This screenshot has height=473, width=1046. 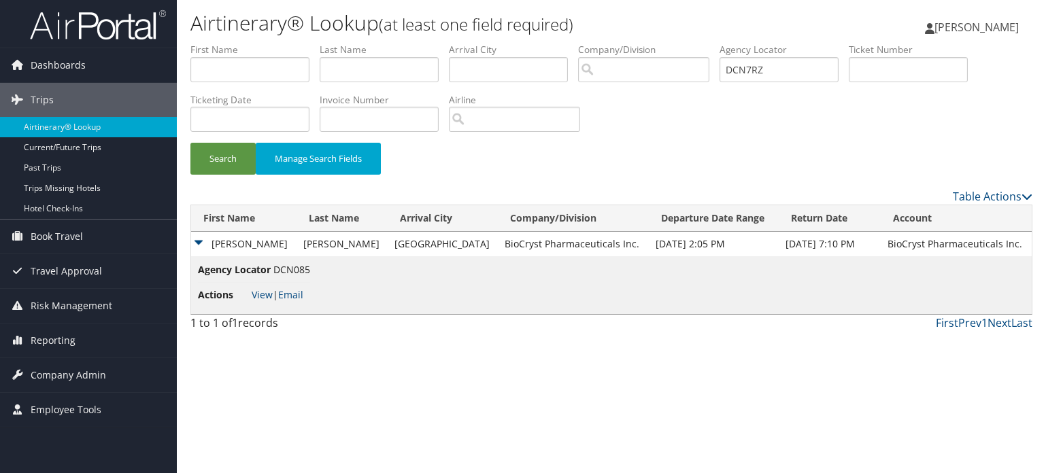 What do you see at coordinates (98, 24) in the screenshot?
I see `img: airportal-logo.png` at bounding box center [98, 24].